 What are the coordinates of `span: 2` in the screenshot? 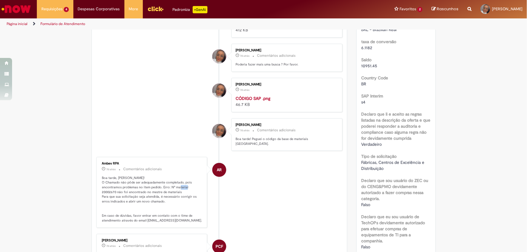 It's located at (420, 9).